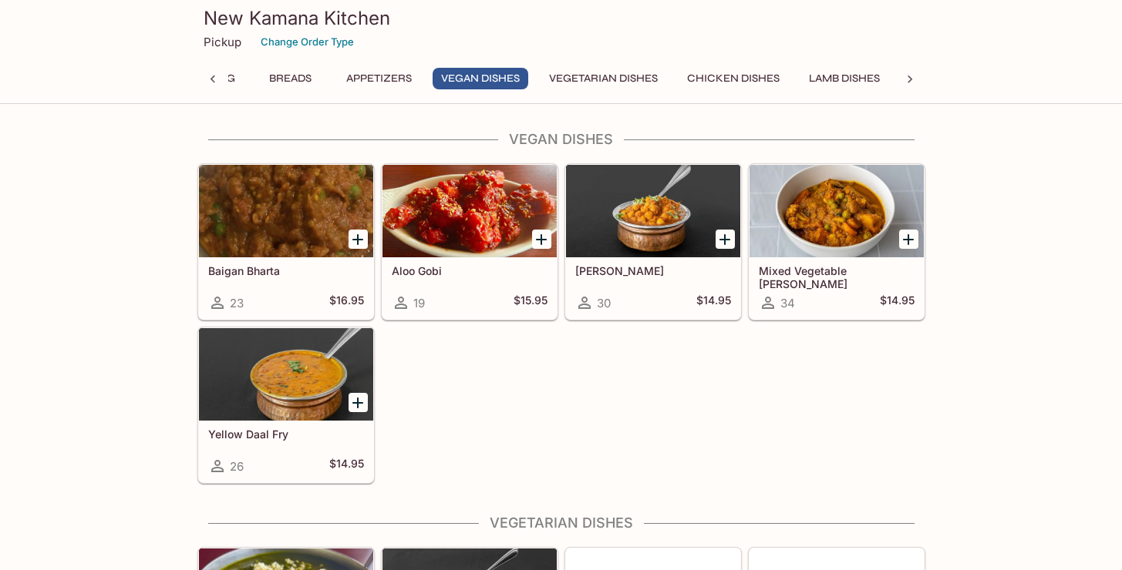 The width and height of the screenshot is (1122, 570). I want to click on button: Add Baigan Bharta, so click(358, 239).